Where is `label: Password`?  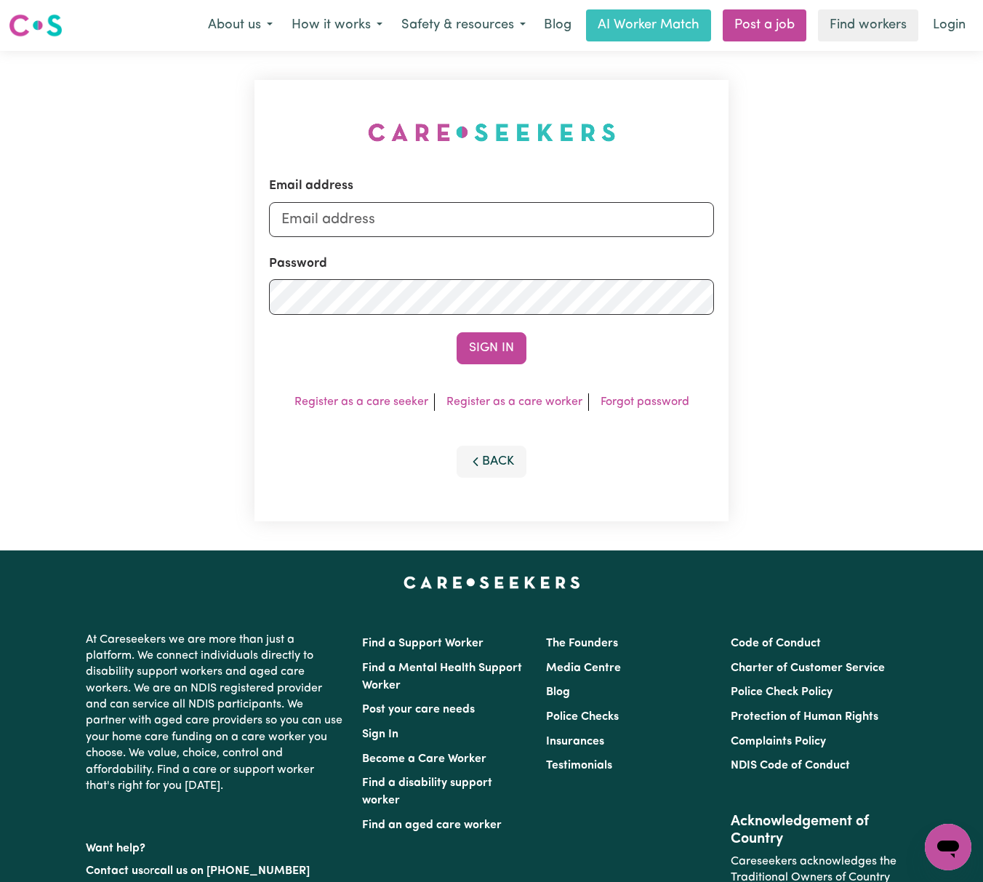 label: Password is located at coordinates (298, 264).